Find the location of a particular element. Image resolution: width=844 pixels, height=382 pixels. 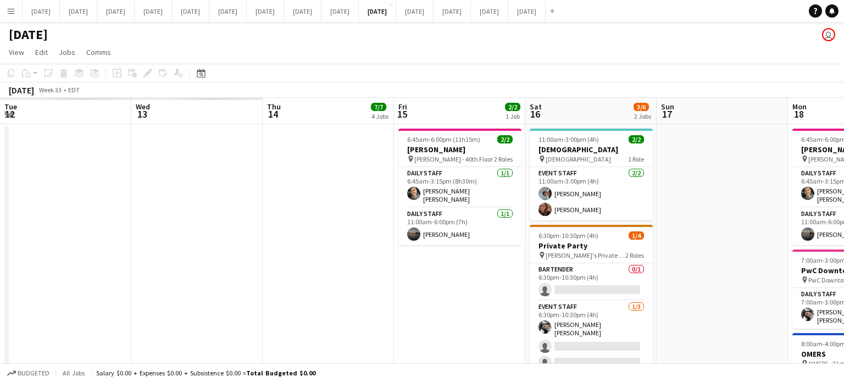

span: Thu is located at coordinates (274, 107).